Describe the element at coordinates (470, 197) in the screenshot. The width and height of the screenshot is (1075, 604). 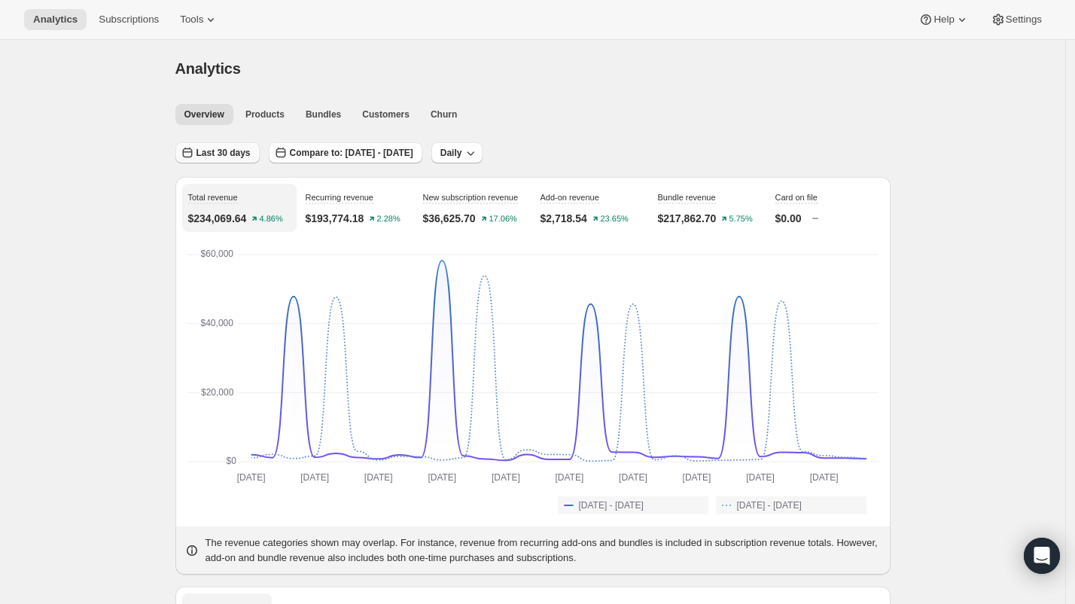
I see `span: New subscription revenue` at that location.